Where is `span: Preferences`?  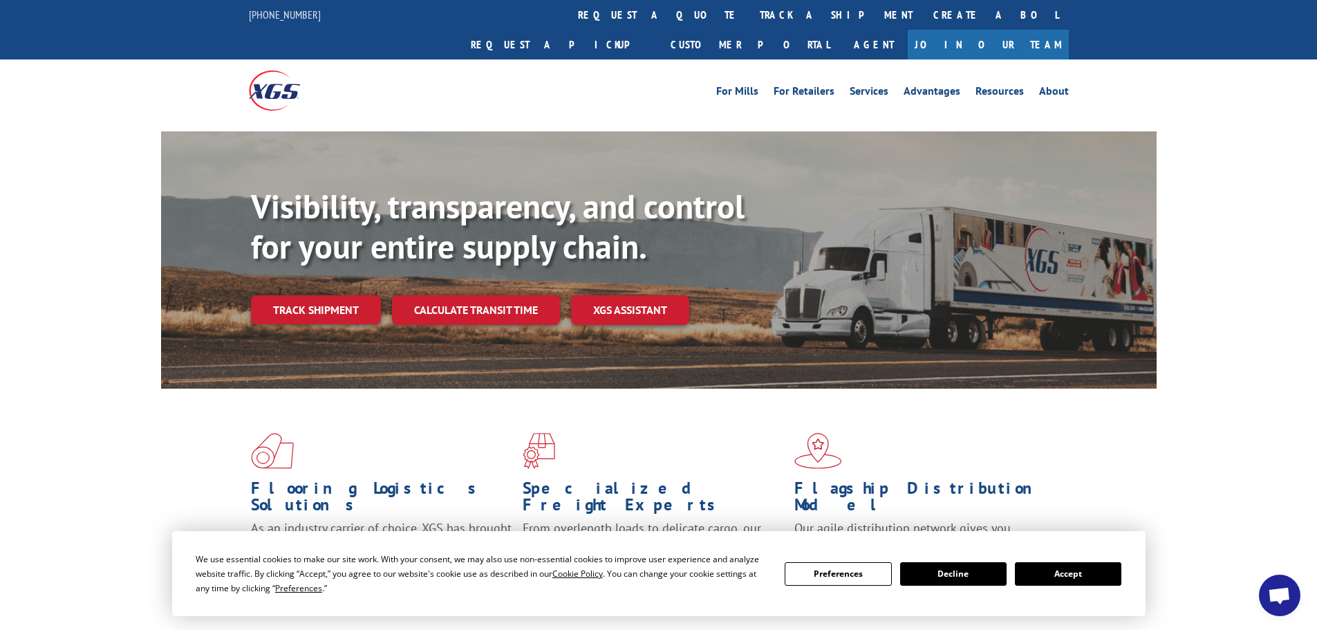 span: Preferences is located at coordinates (299, 588).